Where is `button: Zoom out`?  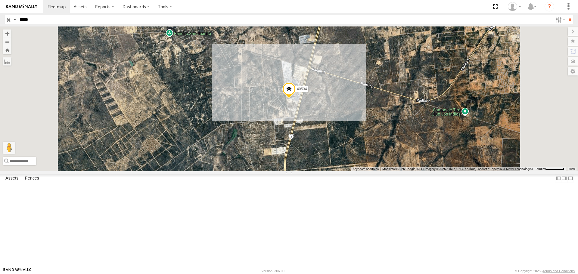 button: Zoom out is located at coordinates (7, 42).